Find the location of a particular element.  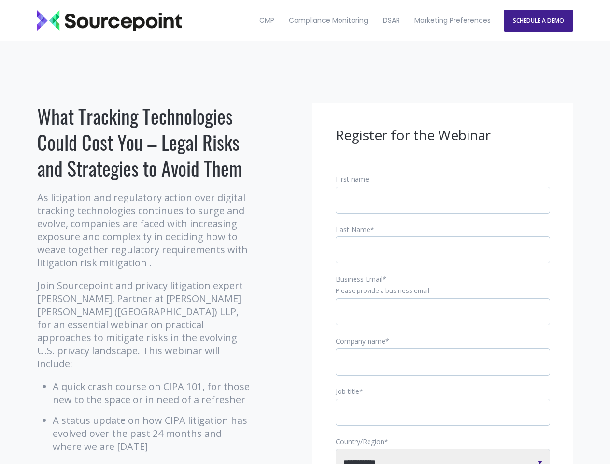

span: Business Email is located at coordinates (359, 279).